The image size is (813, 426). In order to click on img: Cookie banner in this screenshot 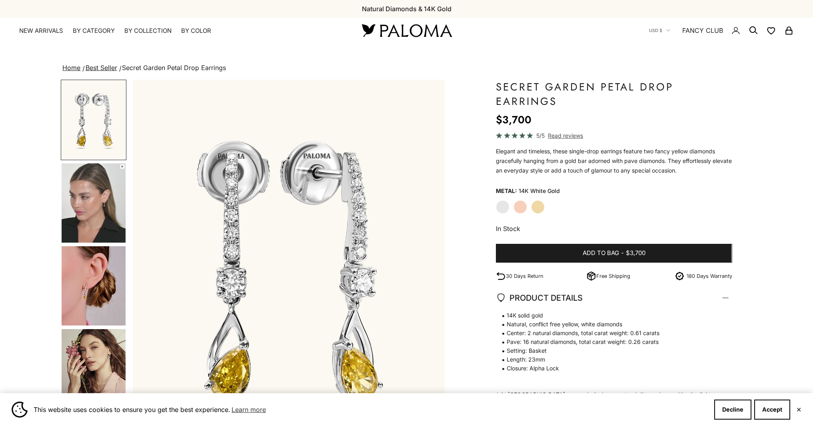, I will do `click(20, 409)`.